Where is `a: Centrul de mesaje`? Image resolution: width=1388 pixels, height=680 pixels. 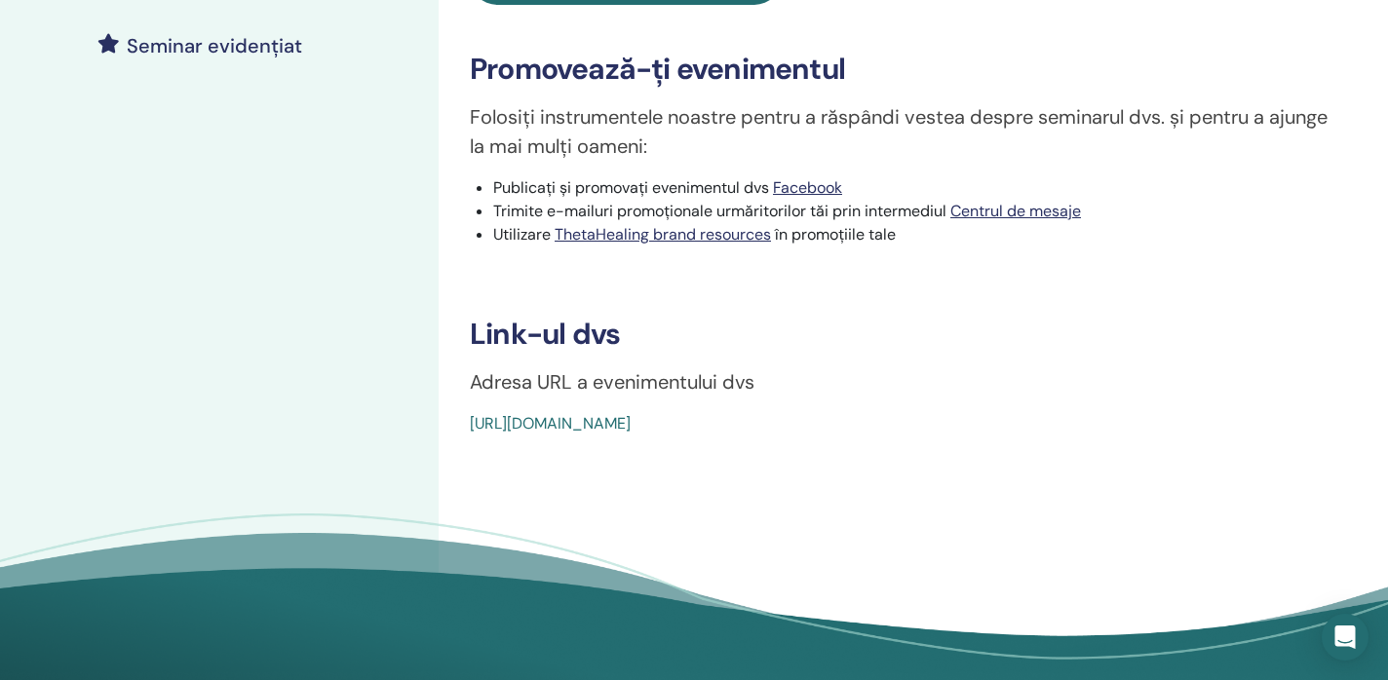
a: Centrul de mesaje is located at coordinates (1016, 211).